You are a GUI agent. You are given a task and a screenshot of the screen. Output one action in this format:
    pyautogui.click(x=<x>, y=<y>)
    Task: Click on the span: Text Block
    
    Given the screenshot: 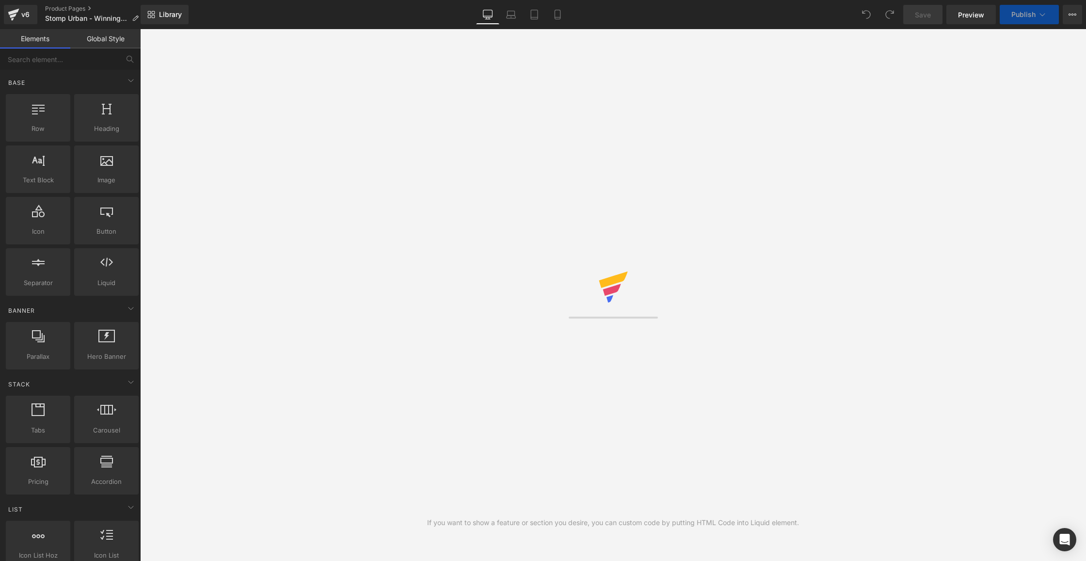 What is the action you would take?
    pyautogui.click(x=38, y=180)
    